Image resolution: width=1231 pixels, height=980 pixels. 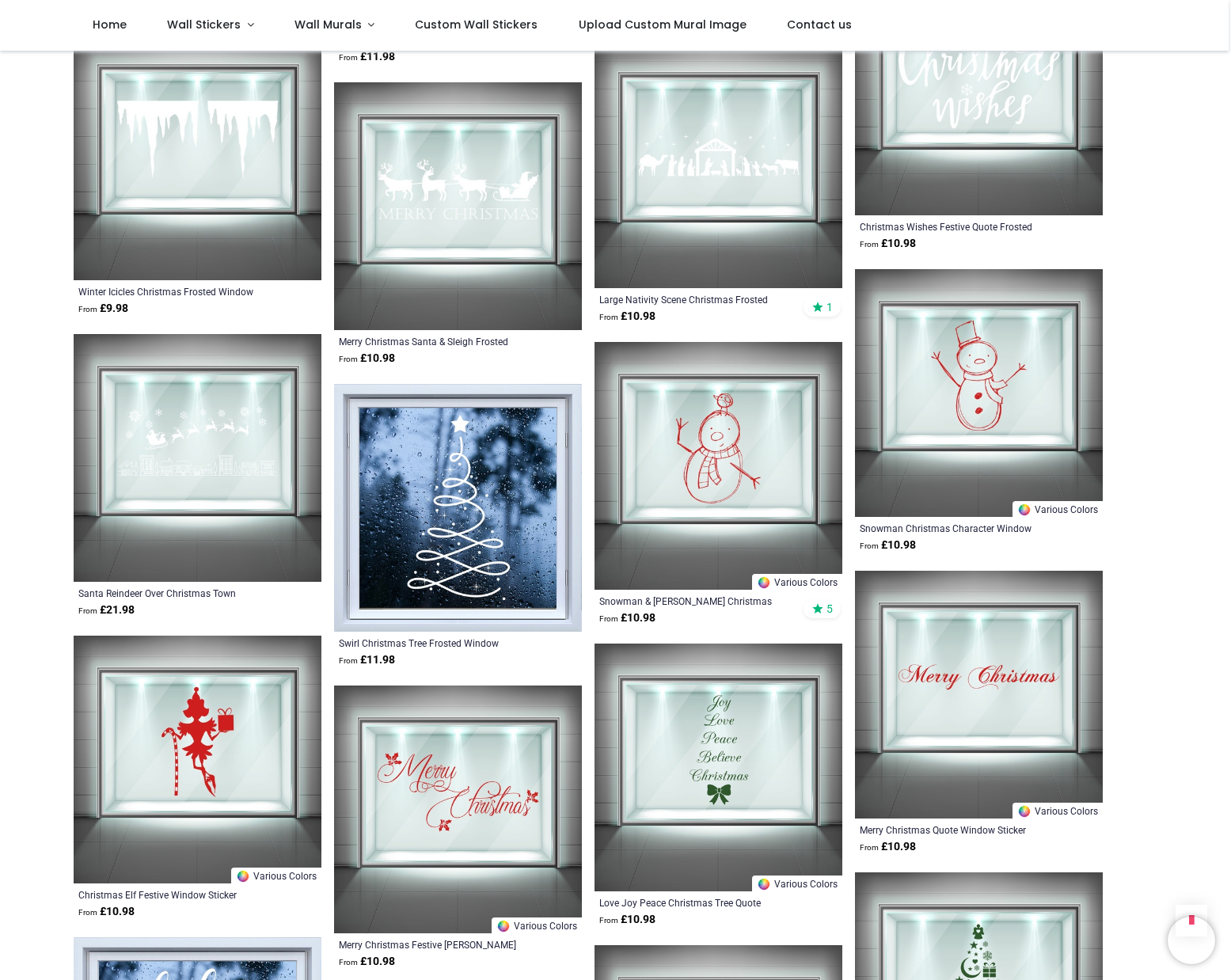 What do you see at coordinates (830, 307) in the screenshot?
I see `span: 1` at bounding box center [830, 307].